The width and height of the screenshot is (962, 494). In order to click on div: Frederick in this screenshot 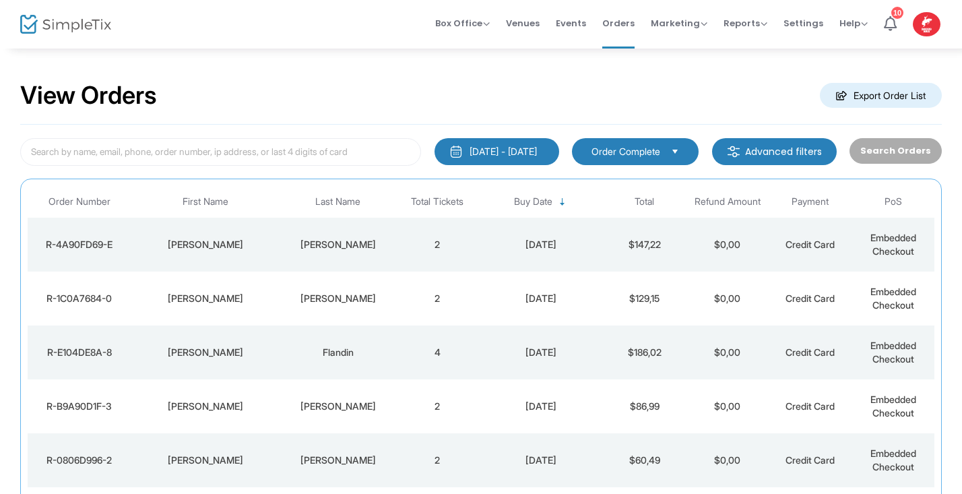, I will do `click(205, 245)`.